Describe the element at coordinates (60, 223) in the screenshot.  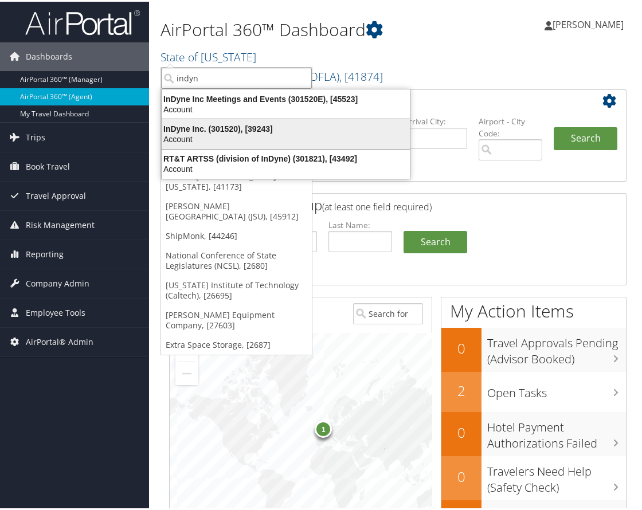
I see `span: Risk Management` at that location.